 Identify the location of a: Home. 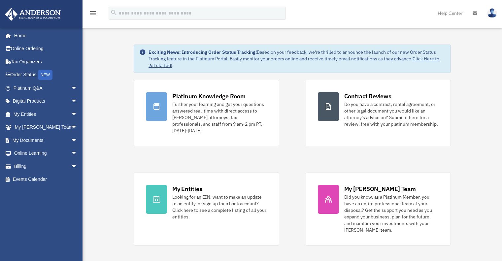
(44, 36).